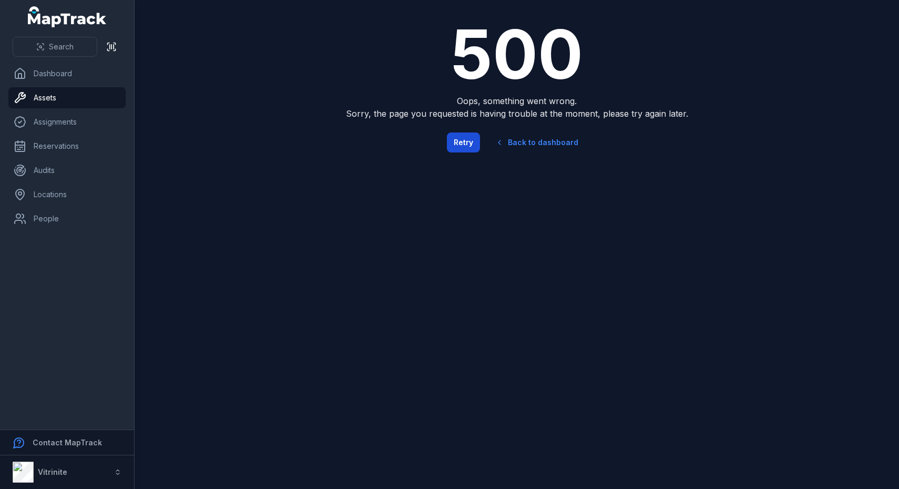 Image resolution: width=899 pixels, height=489 pixels. I want to click on span: Search, so click(61, 47).